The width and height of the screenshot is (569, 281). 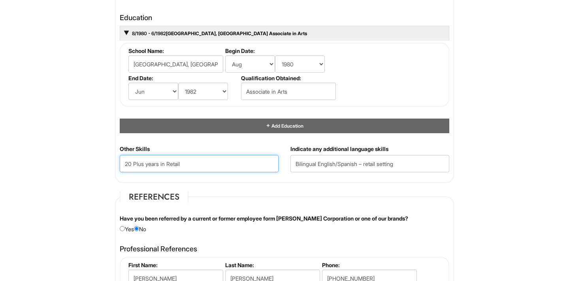 I want to click on legend: References, so click(x=154, y=197).